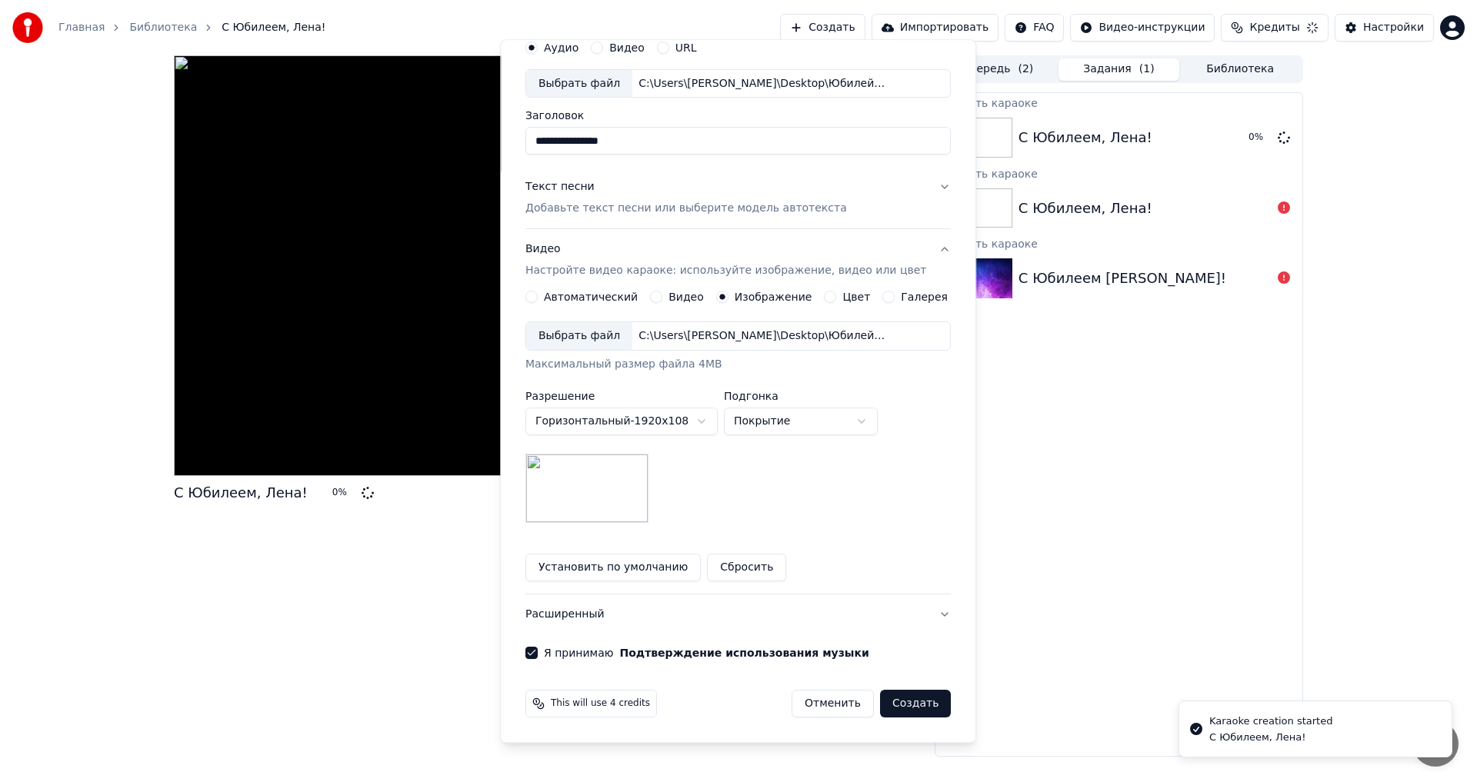 This screenshot has height=782, width=1477. I want to click on label: Разрешение, so click(622, 397).